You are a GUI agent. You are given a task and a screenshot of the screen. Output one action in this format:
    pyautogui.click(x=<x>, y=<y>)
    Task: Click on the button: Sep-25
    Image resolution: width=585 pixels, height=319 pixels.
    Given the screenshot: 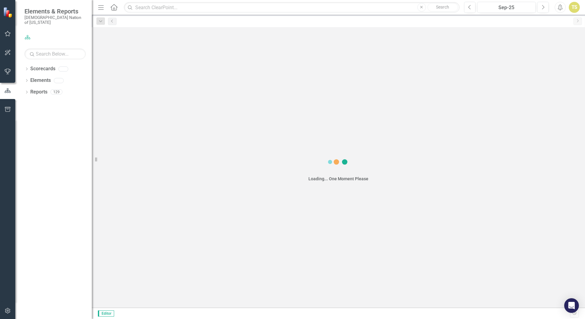 What is the action you would take?
    pyautogui.click(x=506, y=7)
    